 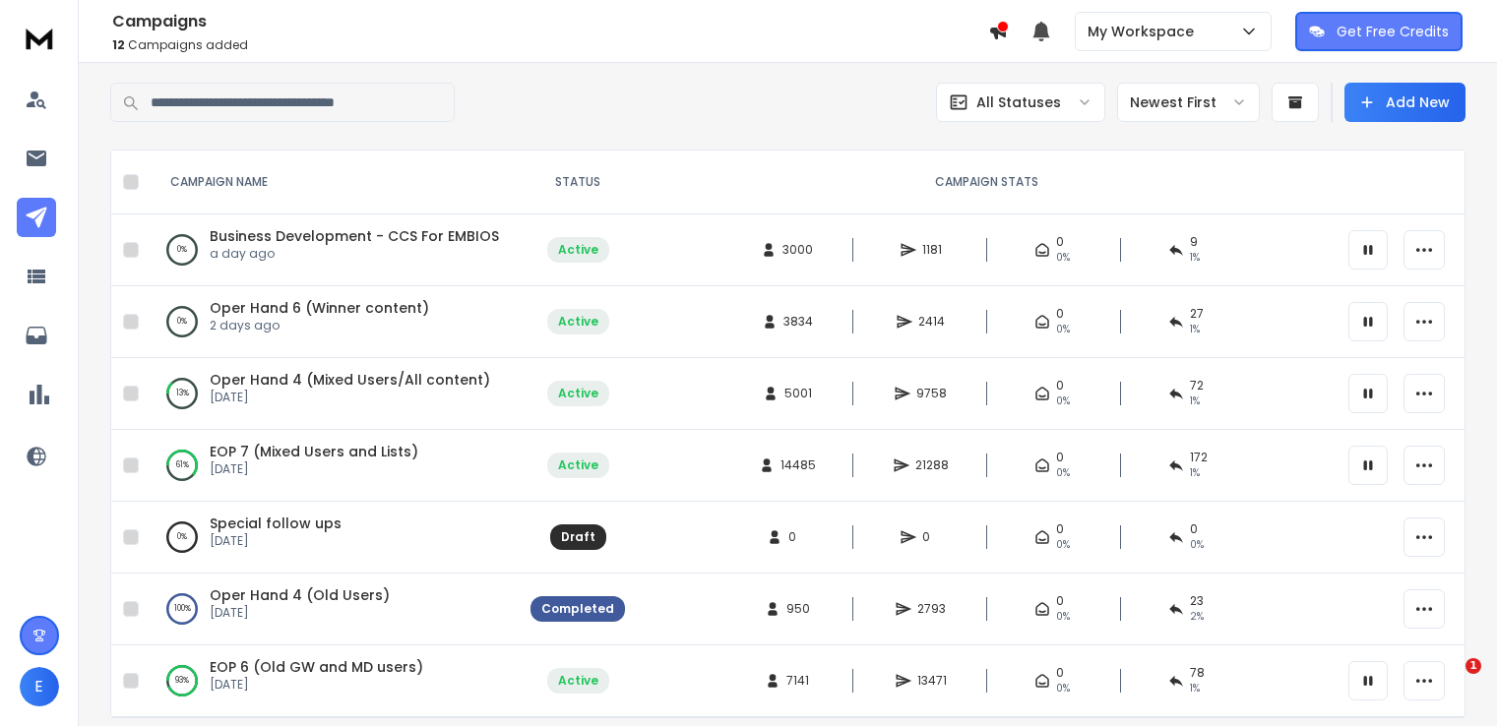 What do you see at coordinates (333, 250) in the screenshot?
I see `td: 0%Business Development - CCS For EMBIOSa day ago` at bounding box center [333, 250].